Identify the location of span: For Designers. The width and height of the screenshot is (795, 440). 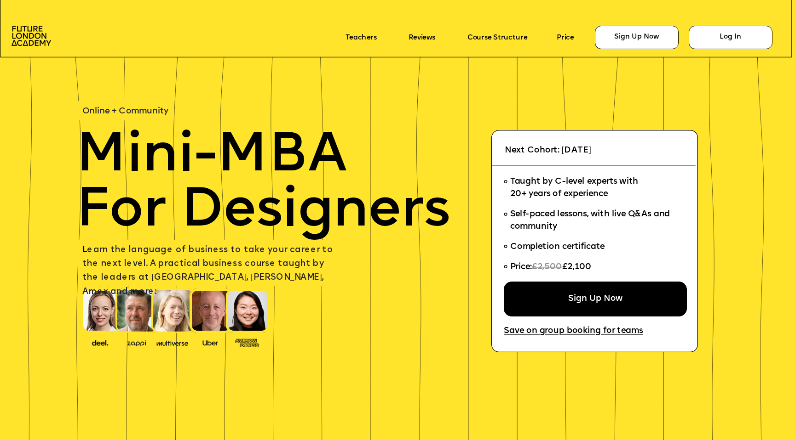
(263, 212).